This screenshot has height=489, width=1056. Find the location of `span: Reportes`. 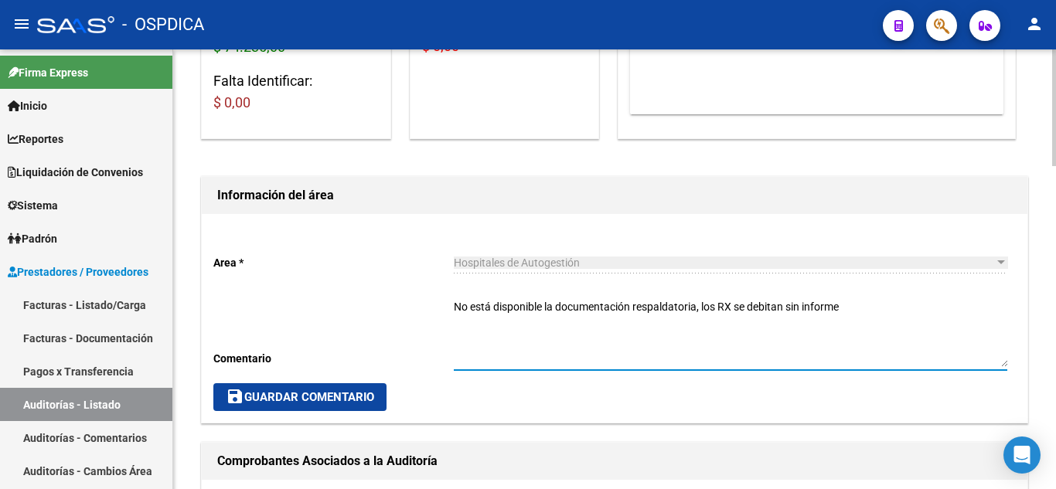

span: Reportes is located at coordinates (36, 139).